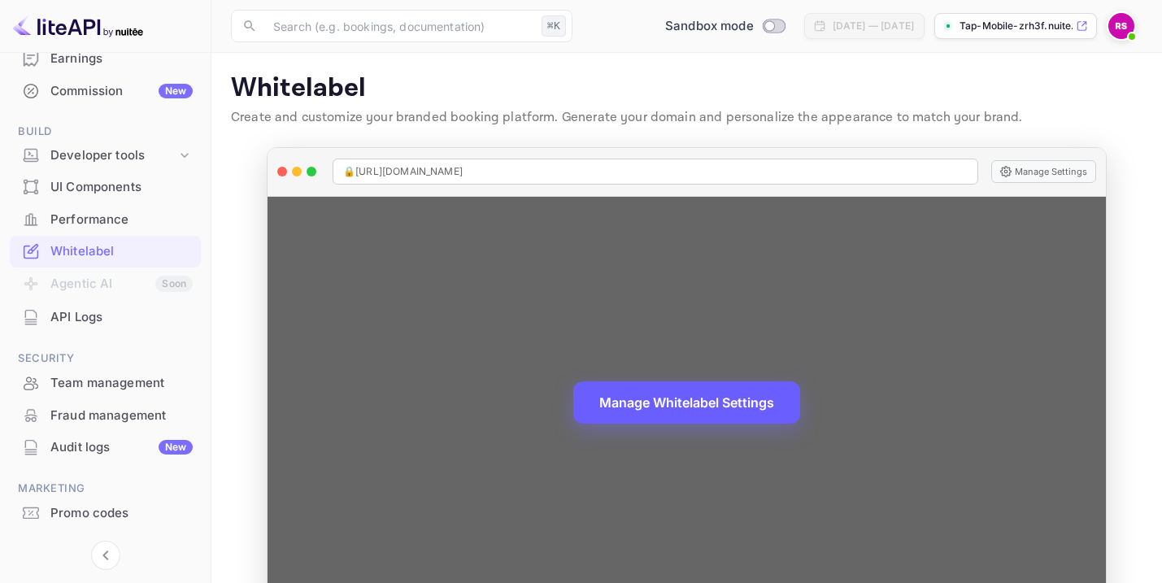 The height and width of the screenshot is (583, 1162). I want to click on p: Whitelabel, so click(686, 89).